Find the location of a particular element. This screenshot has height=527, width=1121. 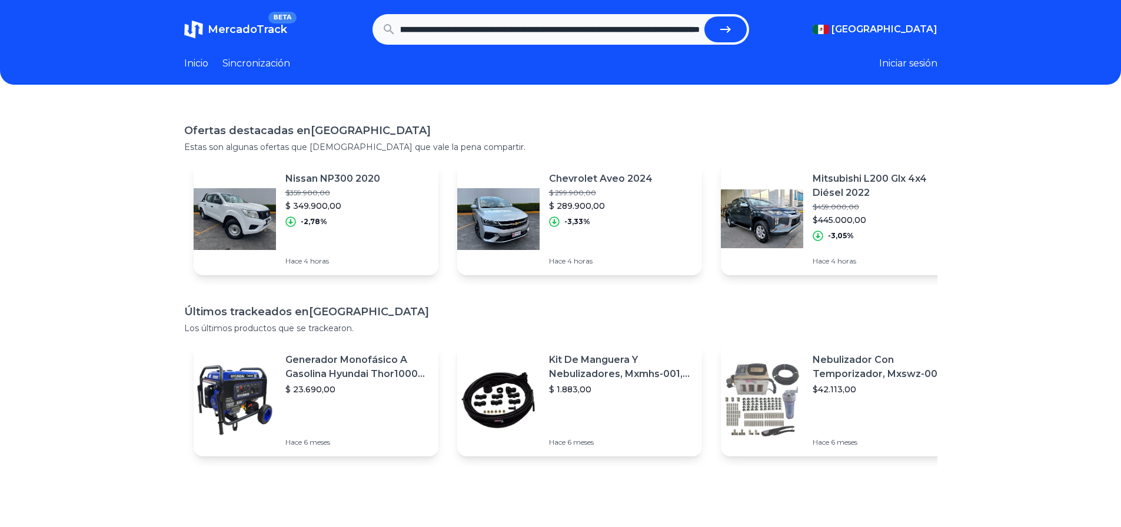

img: MercadoTrack is located at coordinates (194, 29).